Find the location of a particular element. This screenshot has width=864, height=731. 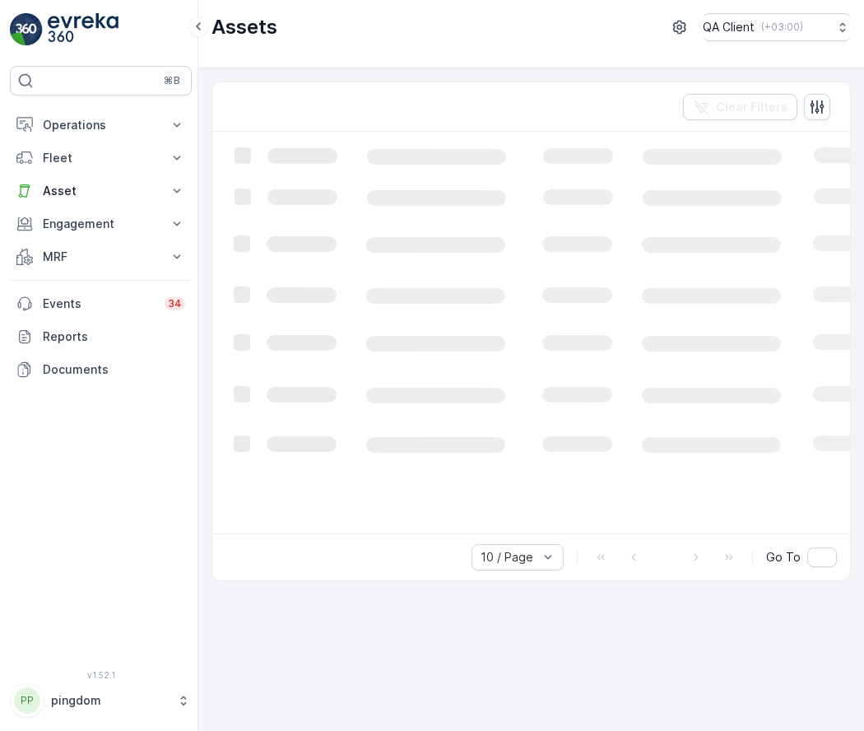

p: Engagement is located at coordinates (100, 224).